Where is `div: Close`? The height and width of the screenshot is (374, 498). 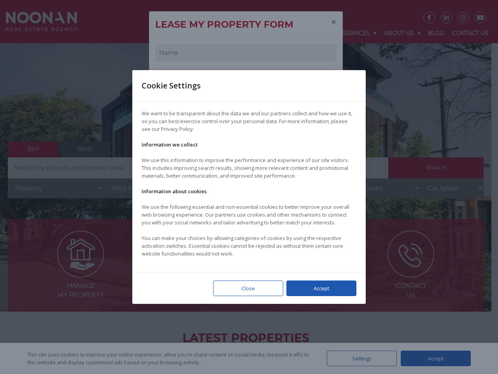
div: Close is located at coordinates (248, 288).